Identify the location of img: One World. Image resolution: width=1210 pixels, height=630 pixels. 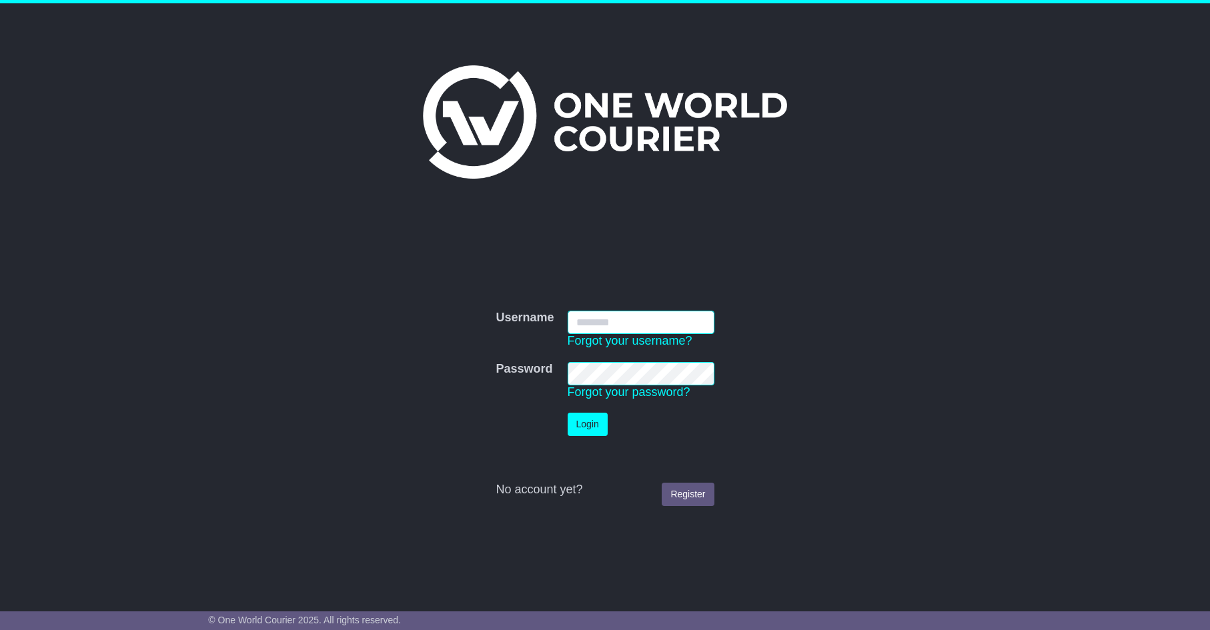
(605, 122).